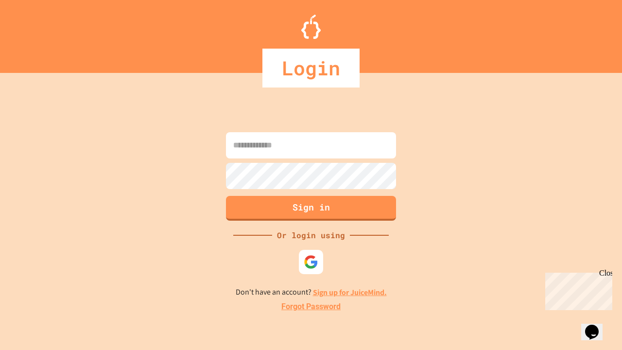 Image resolution: width=622 pixels, height=350 pixels. I want to click on img: Logo.svg, so click(311, 27).